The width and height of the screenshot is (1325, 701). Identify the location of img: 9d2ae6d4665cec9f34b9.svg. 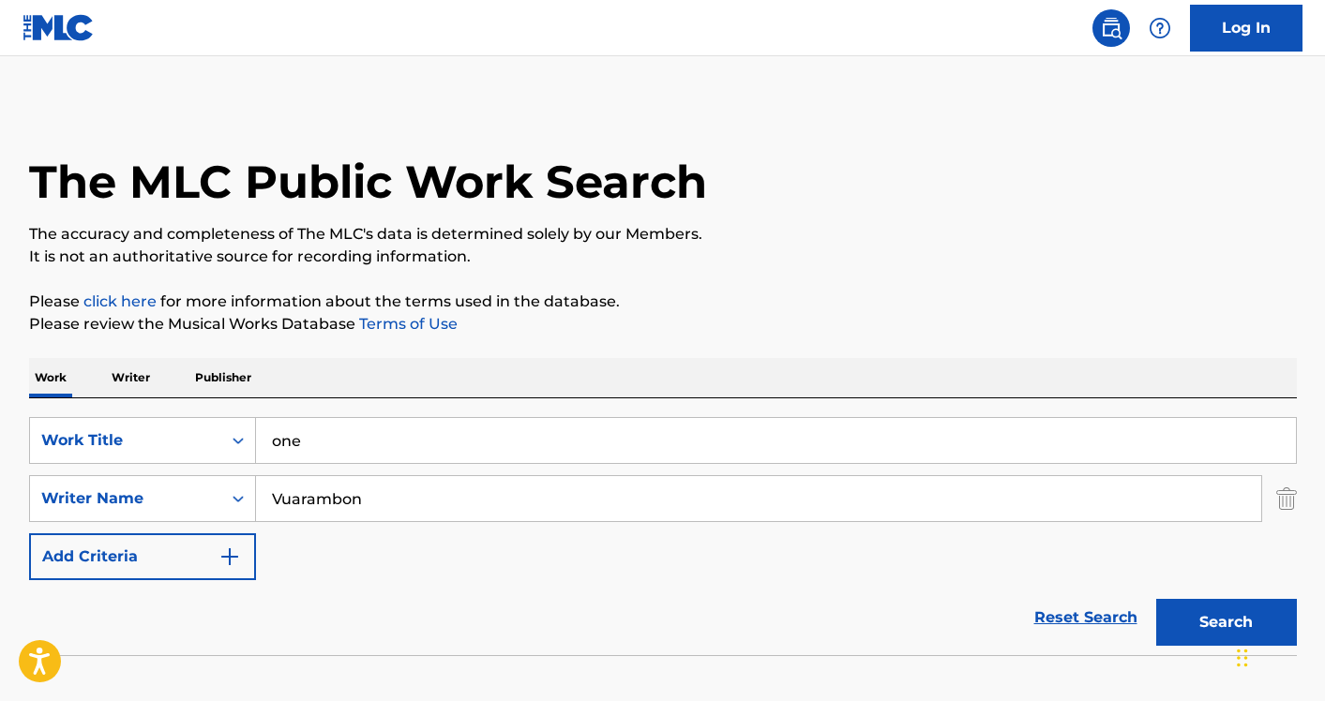
(230, 557).